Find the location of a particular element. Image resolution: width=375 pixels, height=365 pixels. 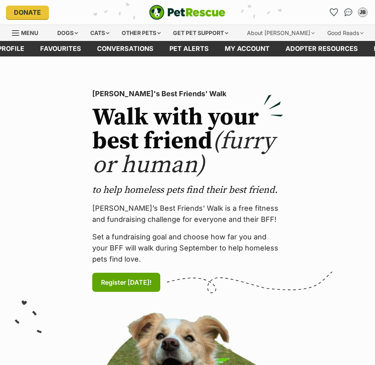

div: Good Reads is located at coordinates (345, 33).